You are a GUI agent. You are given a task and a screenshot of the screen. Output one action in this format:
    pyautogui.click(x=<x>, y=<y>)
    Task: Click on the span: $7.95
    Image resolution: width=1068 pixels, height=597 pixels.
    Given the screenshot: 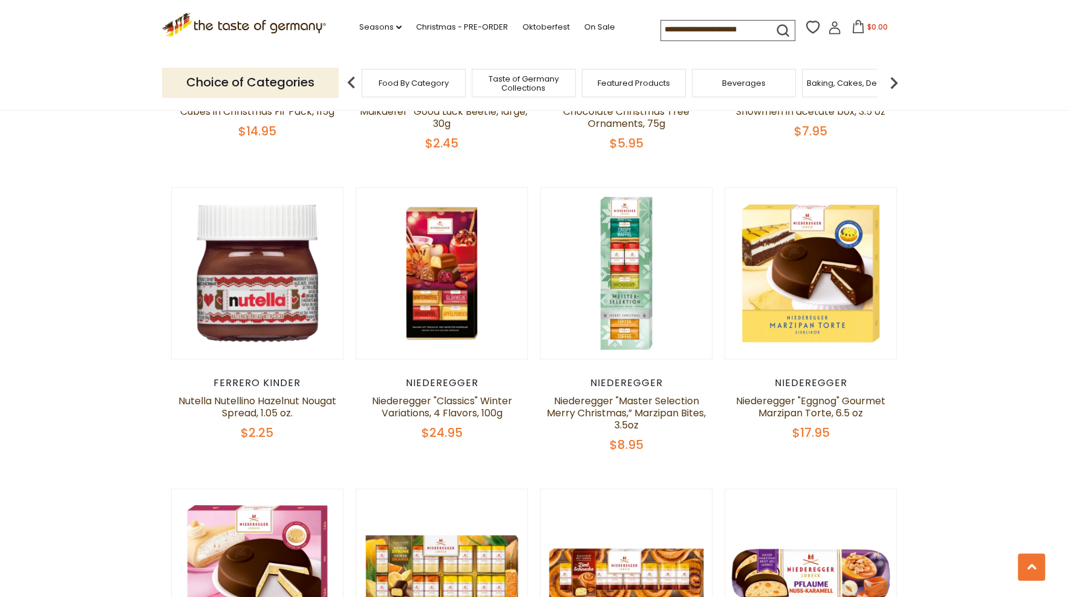 What is the action you would take?
    pyautogui.click(x=810, y=131)
    